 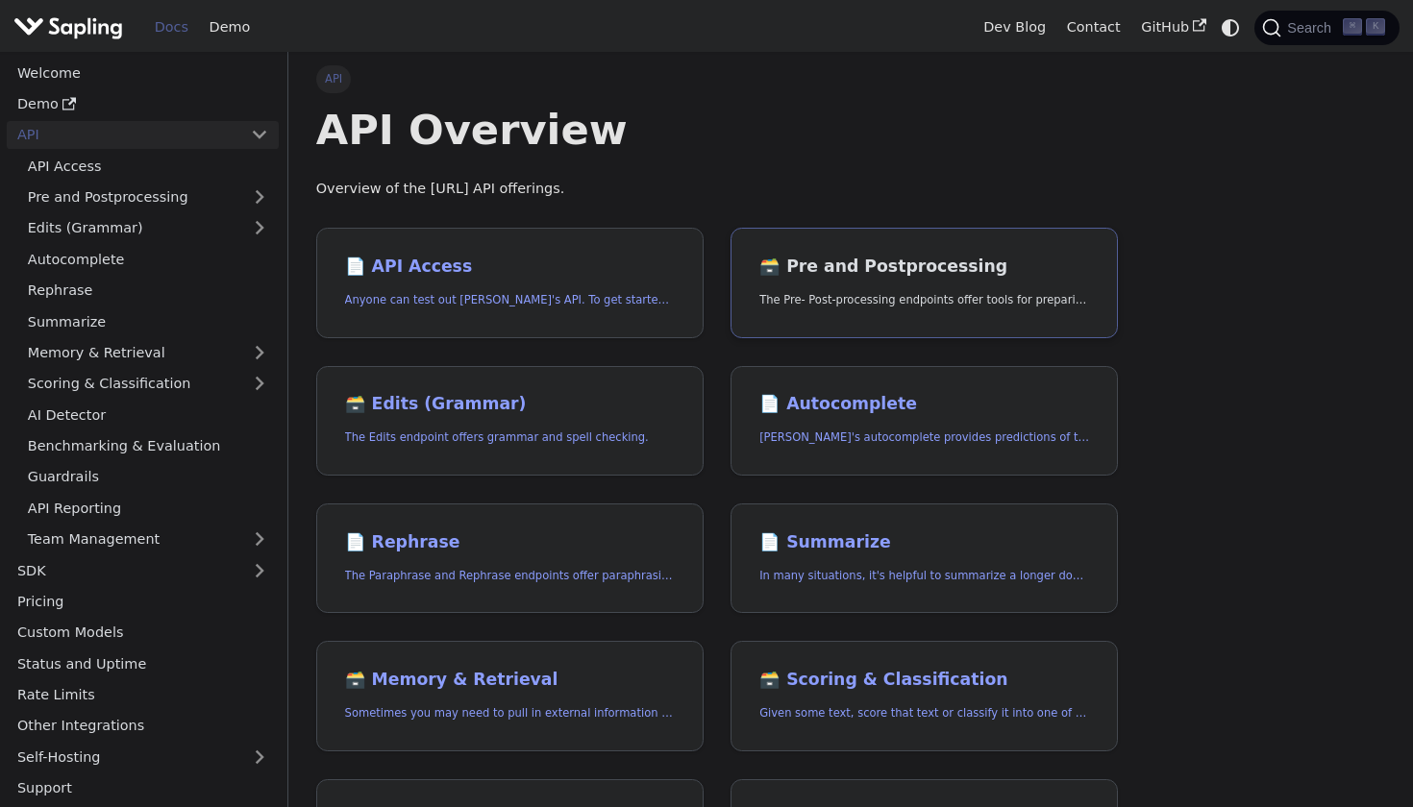 I want to click on h2: Pre and Postprocessing, so click(x=924, y=267).